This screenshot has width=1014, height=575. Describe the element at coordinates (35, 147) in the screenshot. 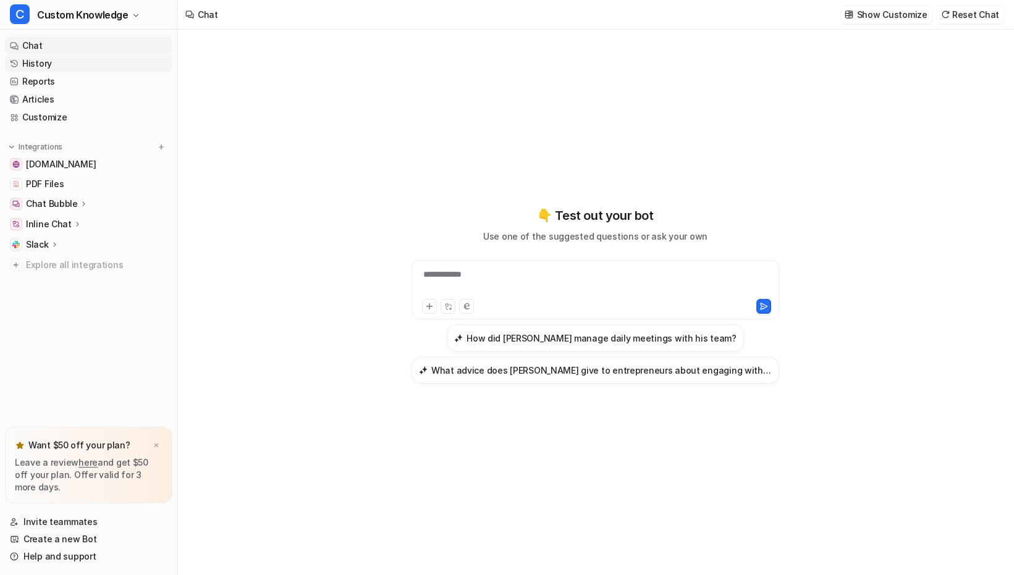

I see `button: Integrations` at that location.